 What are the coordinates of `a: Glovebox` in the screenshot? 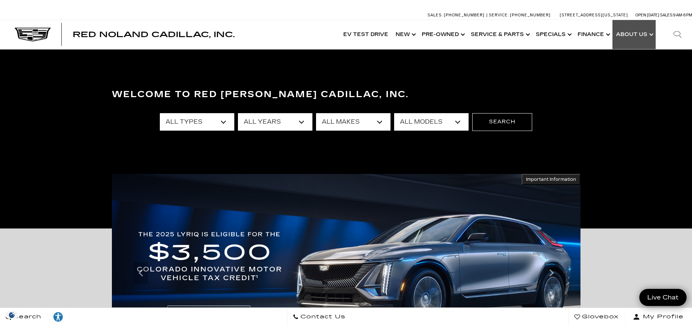 It's located at (597, 316).